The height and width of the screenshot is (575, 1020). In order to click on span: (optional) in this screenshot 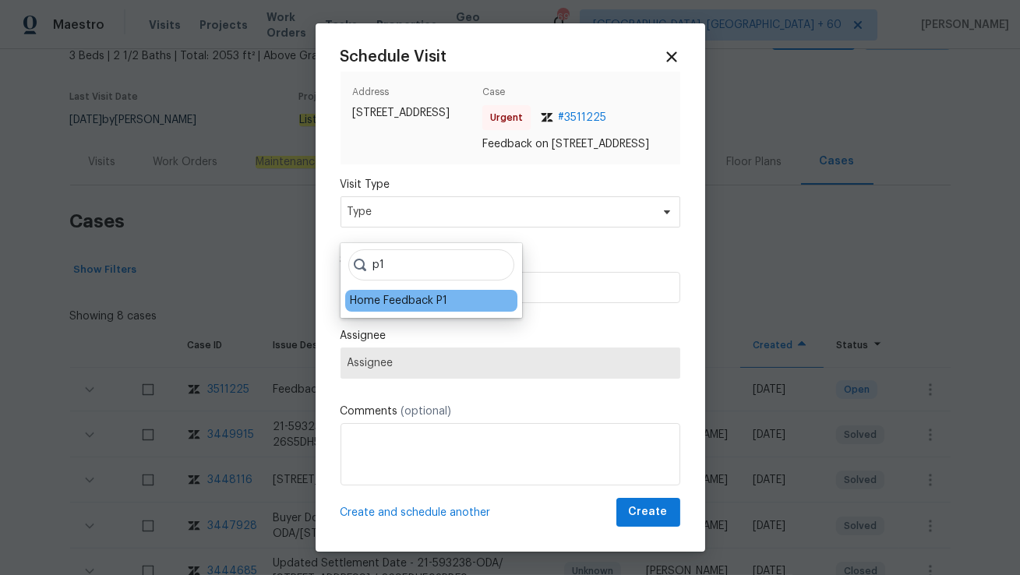, I will do `click(426, 411)`.